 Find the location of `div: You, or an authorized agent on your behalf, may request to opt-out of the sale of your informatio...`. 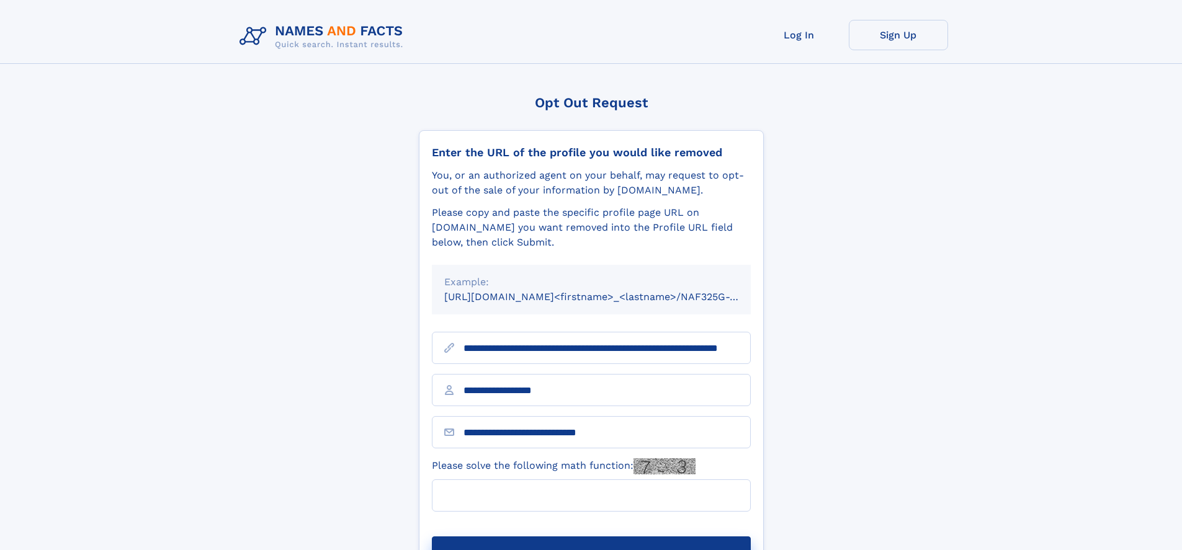

div: You, or an authorized agent on your behalf, may request to opt-out of the sale of your informatio... is located at coordinates (591, 183).